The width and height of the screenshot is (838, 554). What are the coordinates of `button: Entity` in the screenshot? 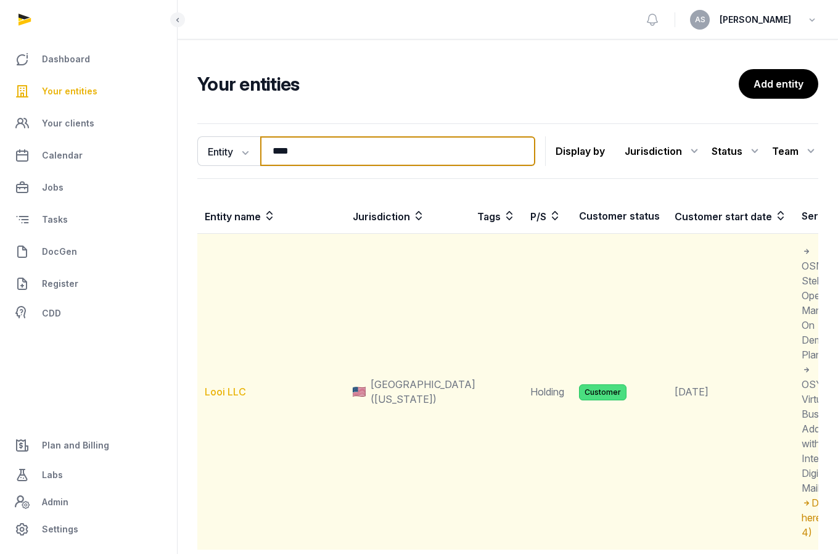 It's located at (229, 151).